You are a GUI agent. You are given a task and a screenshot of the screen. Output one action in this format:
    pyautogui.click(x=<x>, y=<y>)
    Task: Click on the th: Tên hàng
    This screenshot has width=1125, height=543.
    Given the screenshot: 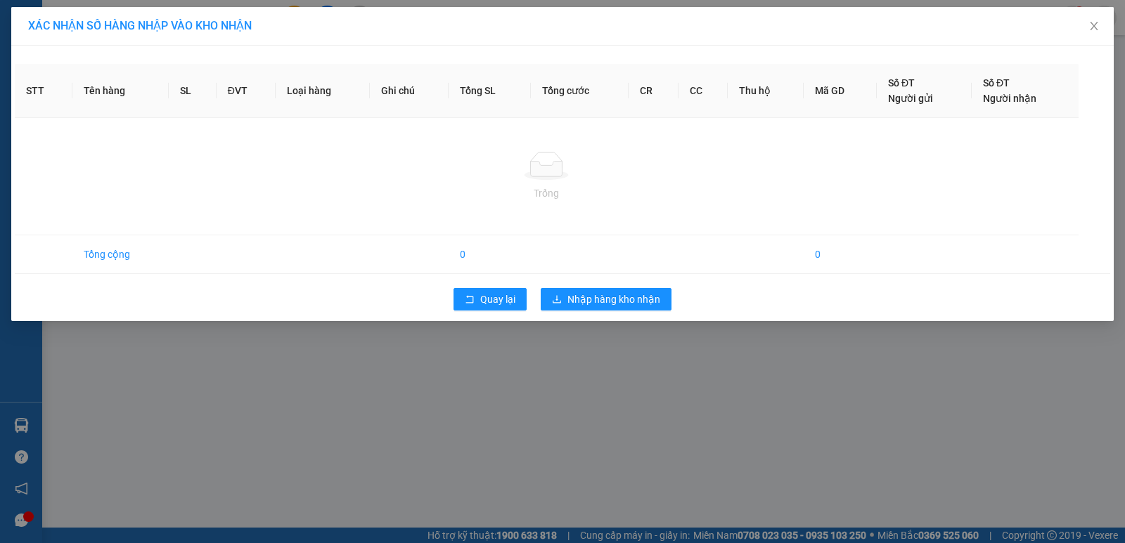 What is the action you would take?
    pyautogui.click(x=121, y=91)
    